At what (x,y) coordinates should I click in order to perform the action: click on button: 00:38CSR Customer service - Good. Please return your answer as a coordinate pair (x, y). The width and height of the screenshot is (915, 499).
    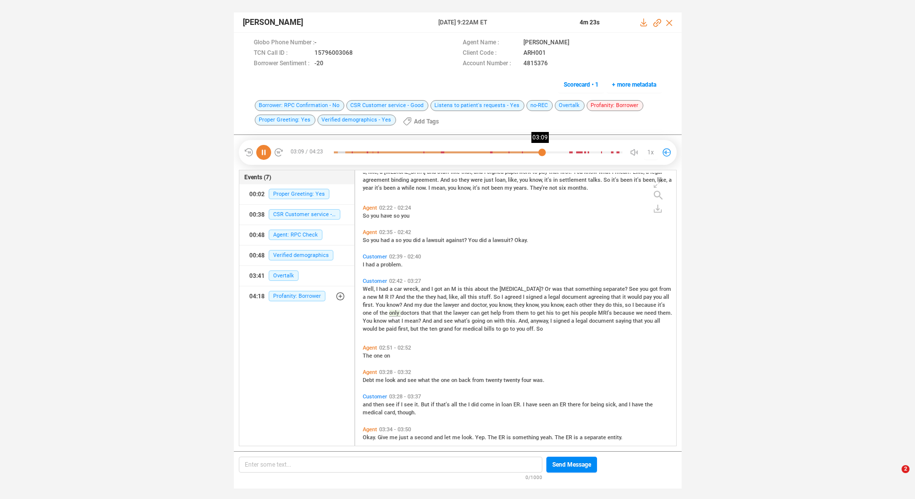
    Looking at the image, I should click on (297, 214).